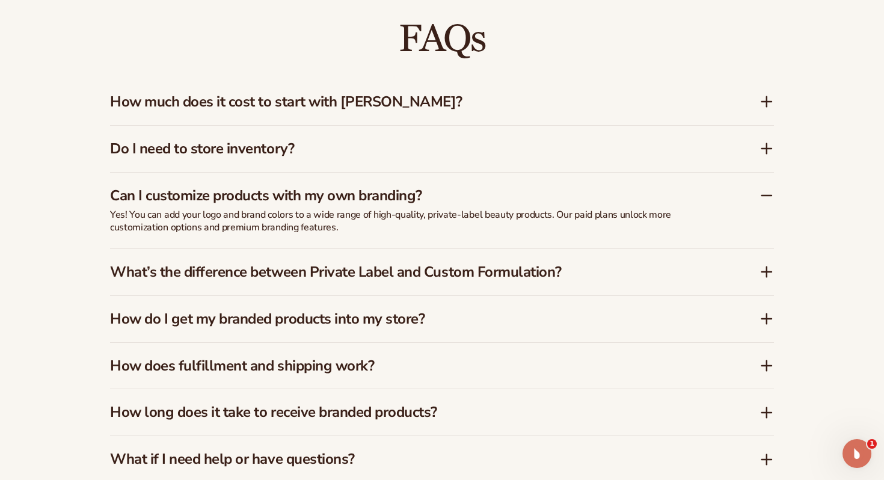 The height and width of the screenshot is (480, 884). I want to click on h3: How does fulfillment and shipping work?, so click(417, 365).